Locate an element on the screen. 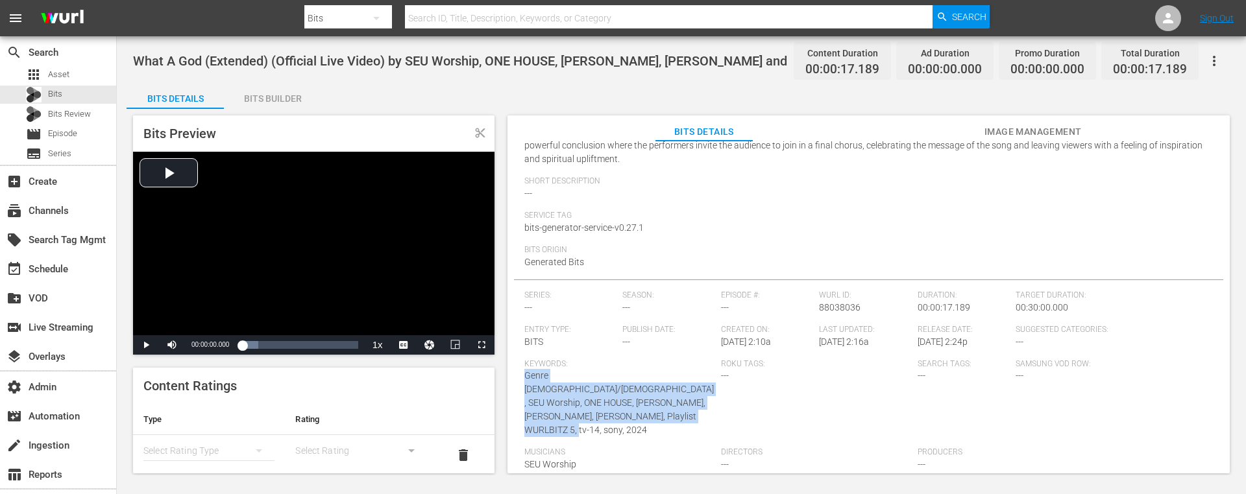  button: Jump To Time is located at coordinates (430, 345).